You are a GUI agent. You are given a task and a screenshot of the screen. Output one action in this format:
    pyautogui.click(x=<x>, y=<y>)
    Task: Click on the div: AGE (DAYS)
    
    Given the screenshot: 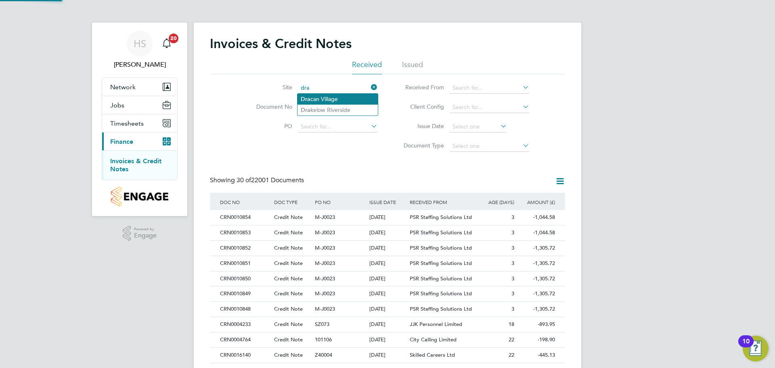 What is the action you would take?
    pyautogui.click(x=495, y=202)
    